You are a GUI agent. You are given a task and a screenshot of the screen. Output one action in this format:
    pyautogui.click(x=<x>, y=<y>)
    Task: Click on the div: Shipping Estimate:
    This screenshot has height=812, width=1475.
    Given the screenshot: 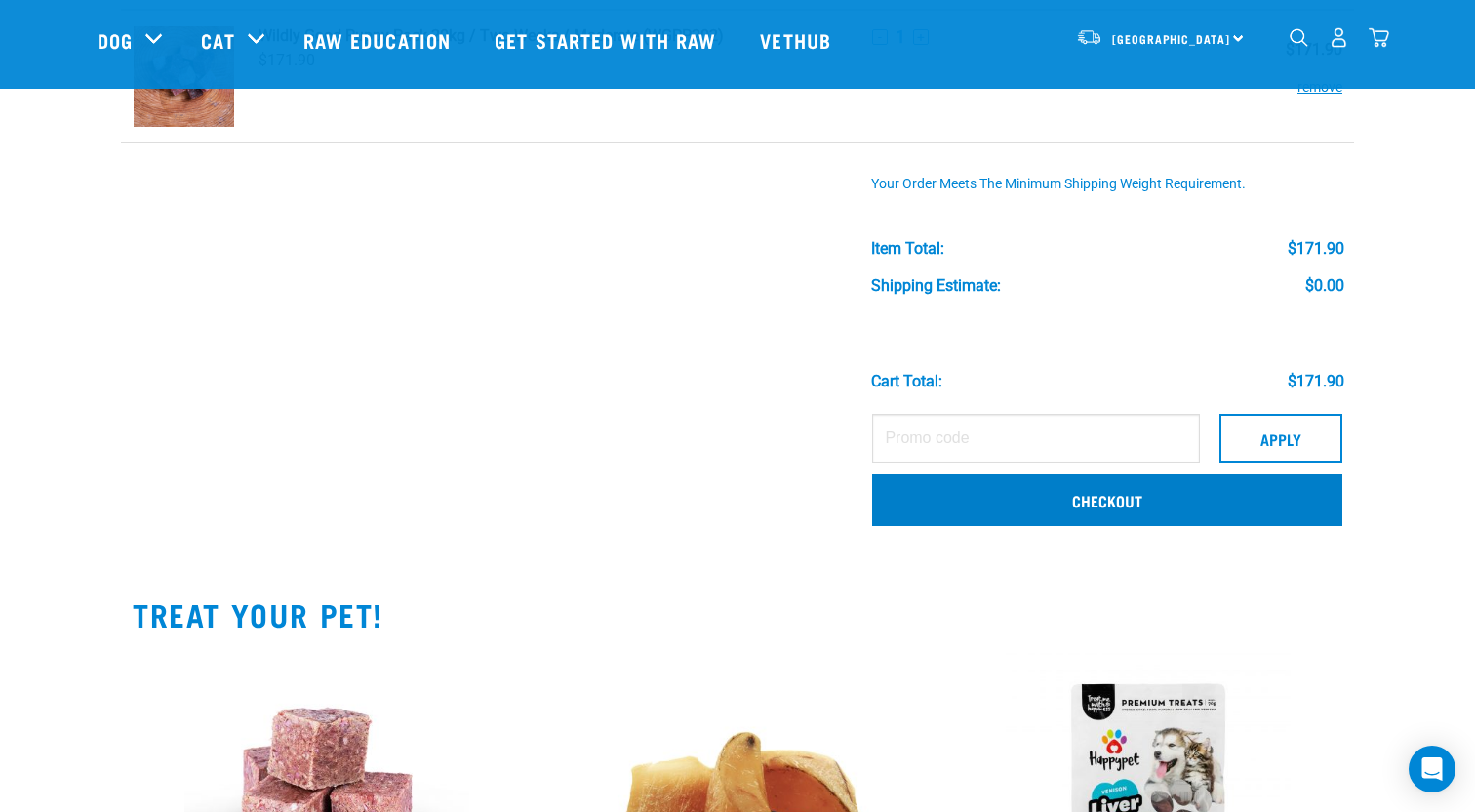 What is the action you would take?
    pyautogui.click(x=936, y=286)
    